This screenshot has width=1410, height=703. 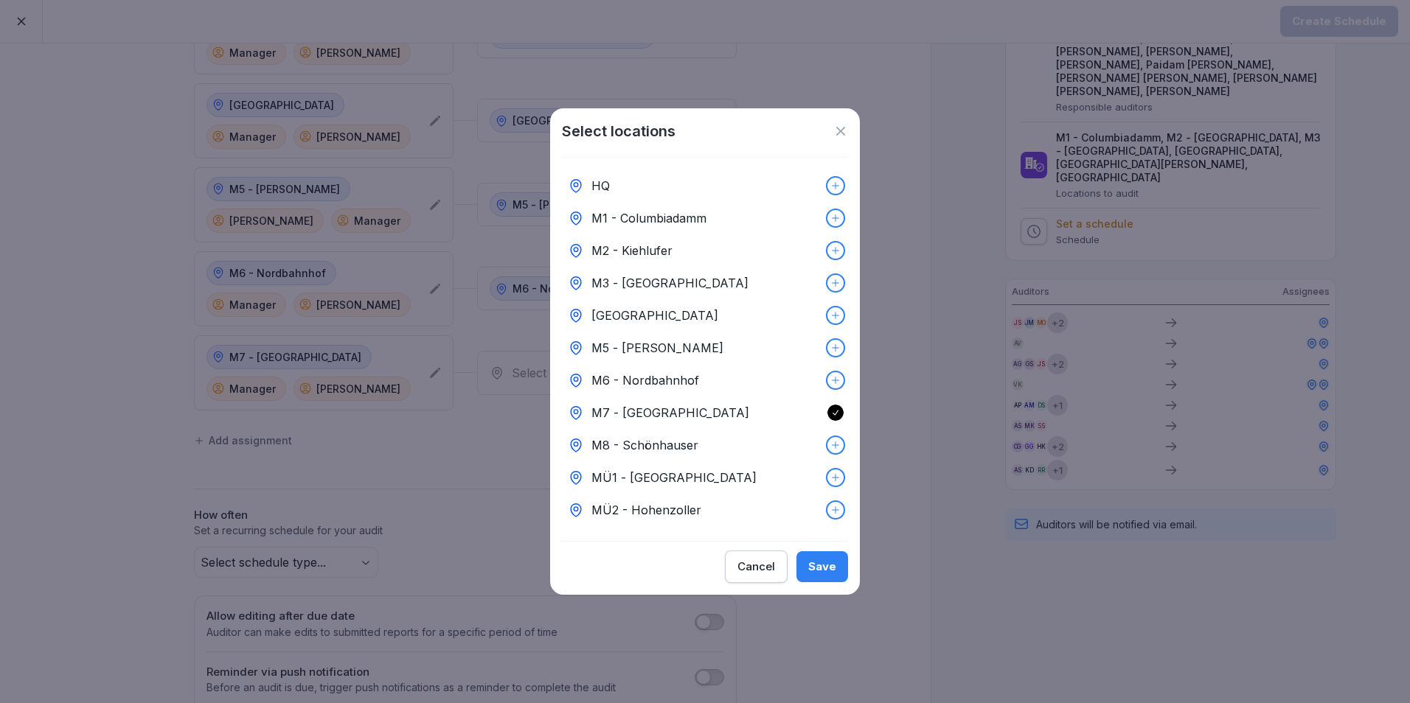 What do you see at coordinates (600, 186) in the screenshot?
I see `p: HQ` at bounding box center [600, 186].